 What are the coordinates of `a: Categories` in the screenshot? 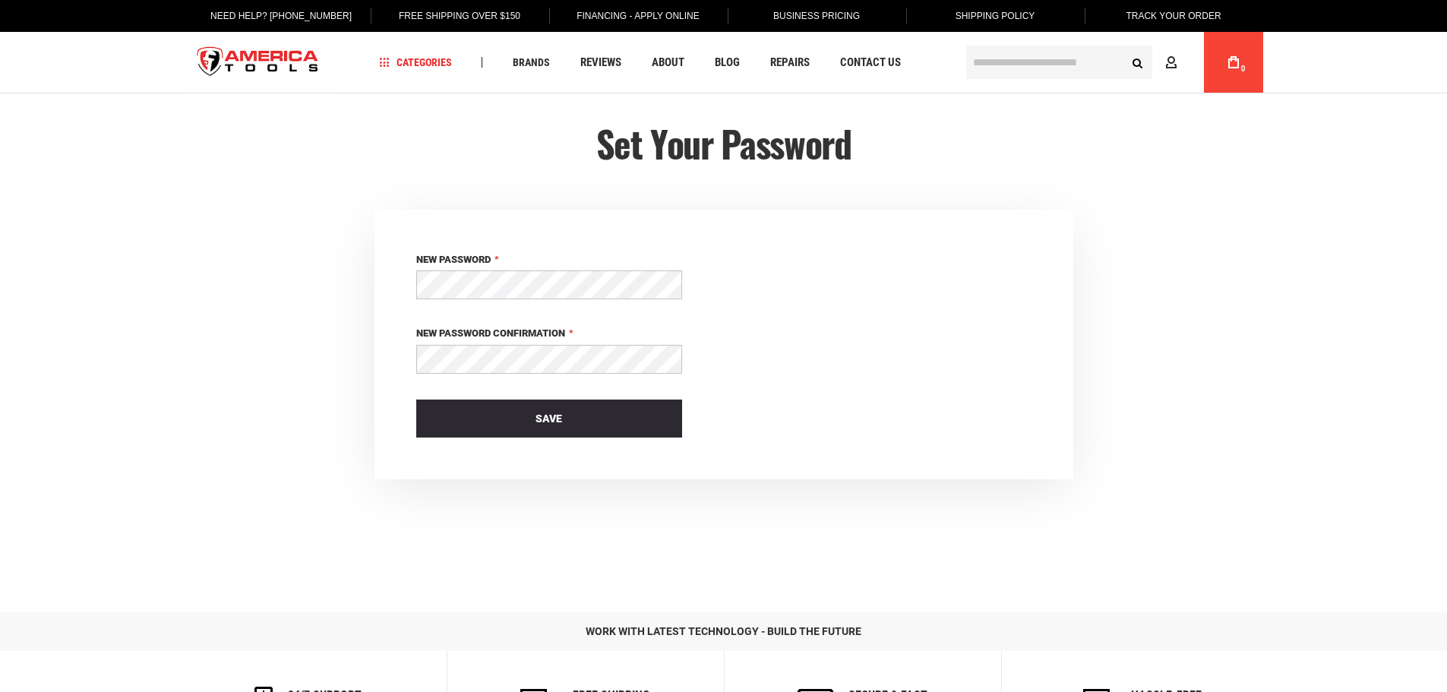 It's located at (416, 62).